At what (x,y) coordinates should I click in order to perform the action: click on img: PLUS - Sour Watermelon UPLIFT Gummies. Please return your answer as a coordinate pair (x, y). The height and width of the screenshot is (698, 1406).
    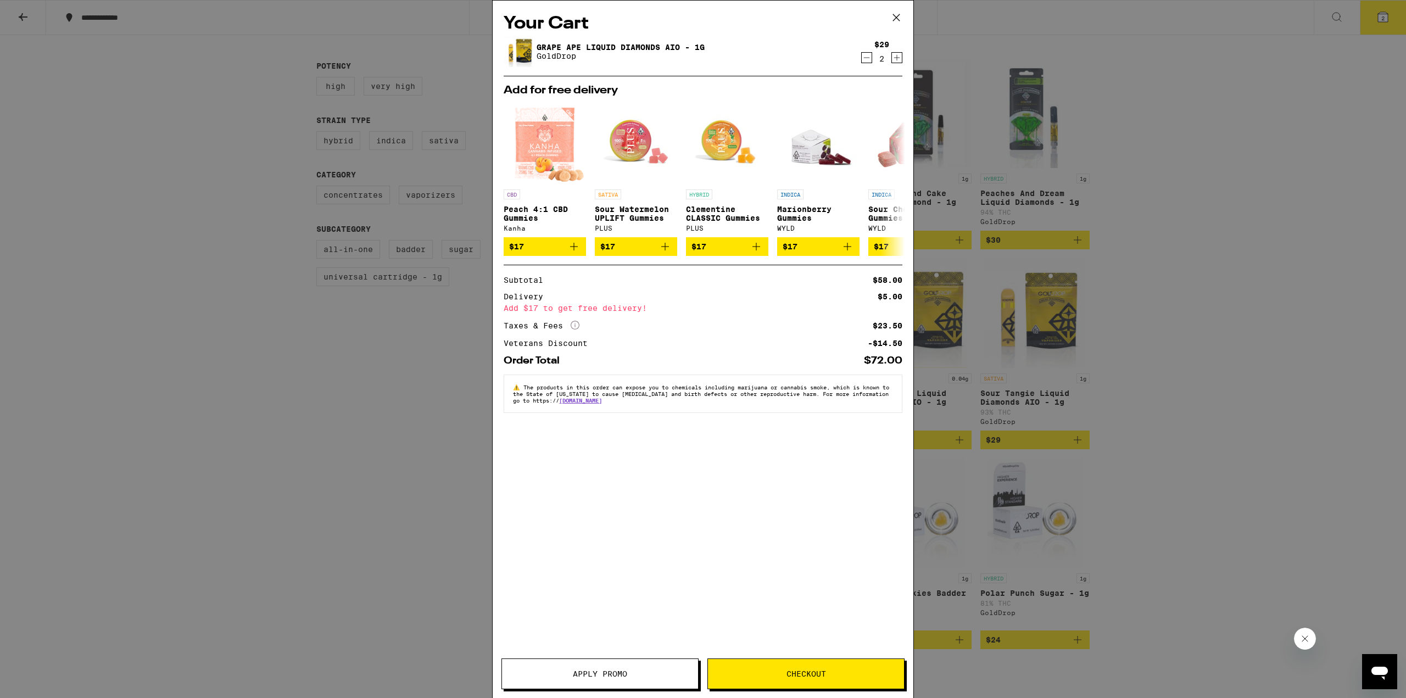
    Looking at the image, I should click on (636, 143).